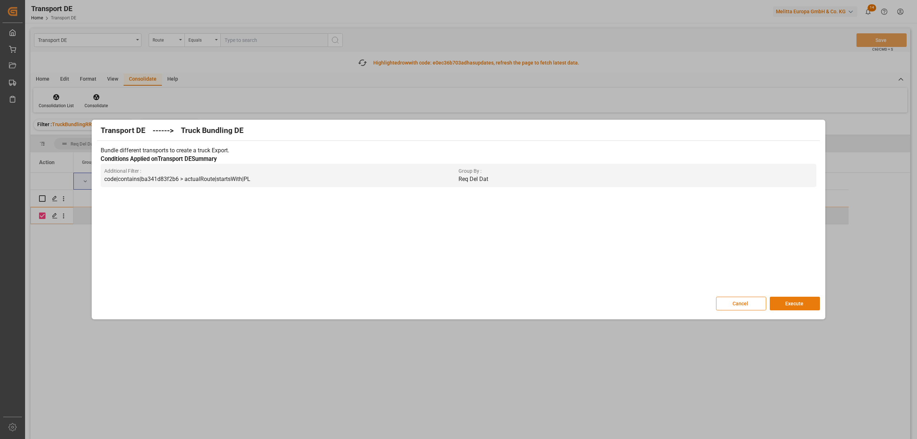  Describe the element at coordinates (636, 171) in the screenshot. I see `span: Group By :` at that location.